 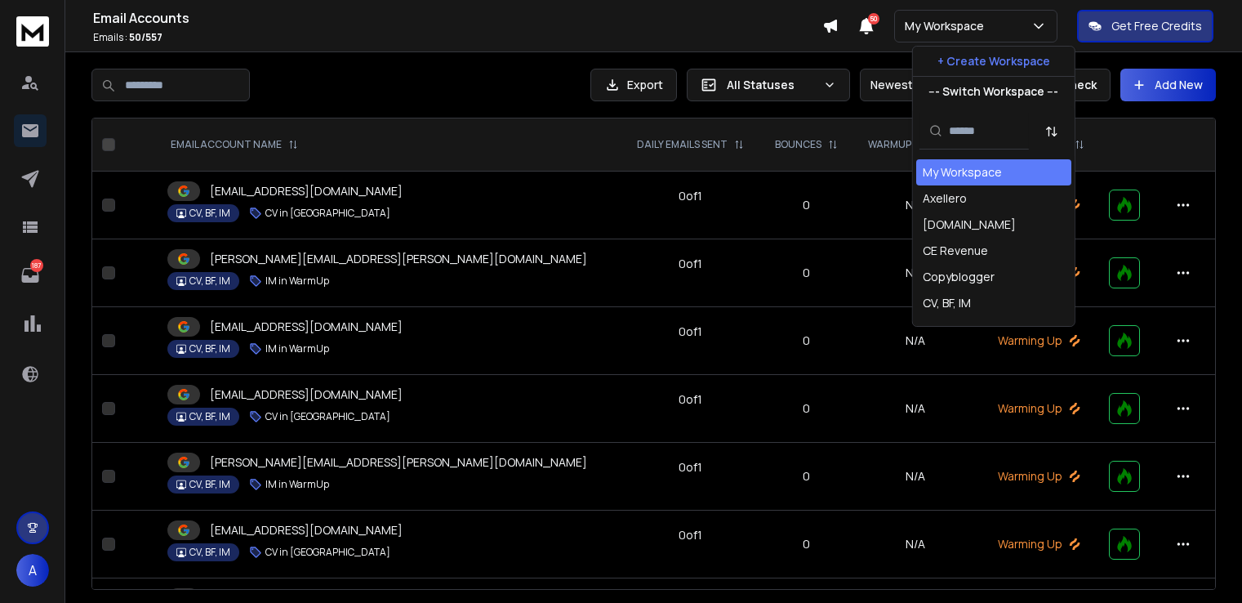 I want to click on h1: Email Accounts, so click(x=457, y=18).